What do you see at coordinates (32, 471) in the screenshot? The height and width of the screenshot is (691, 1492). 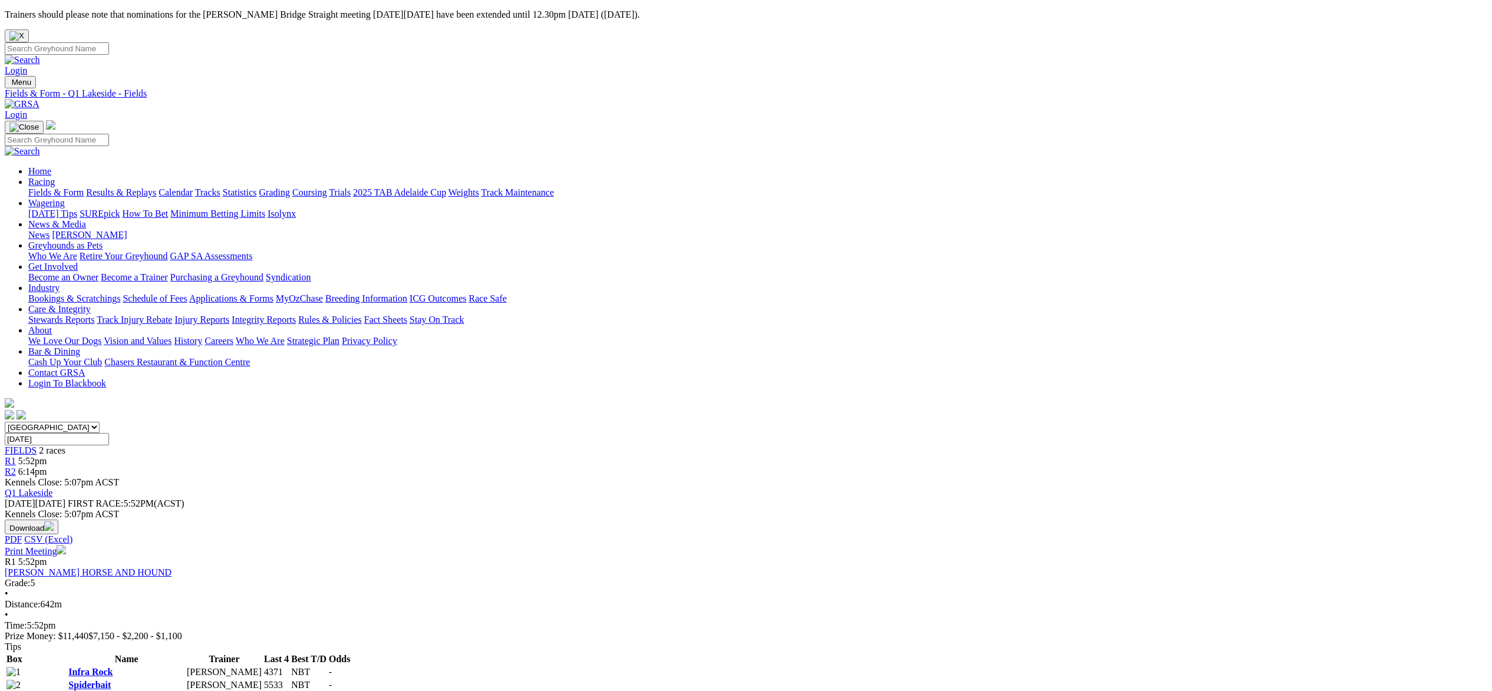 I see `span: 6:14pm` at bounding box center [32, 471].